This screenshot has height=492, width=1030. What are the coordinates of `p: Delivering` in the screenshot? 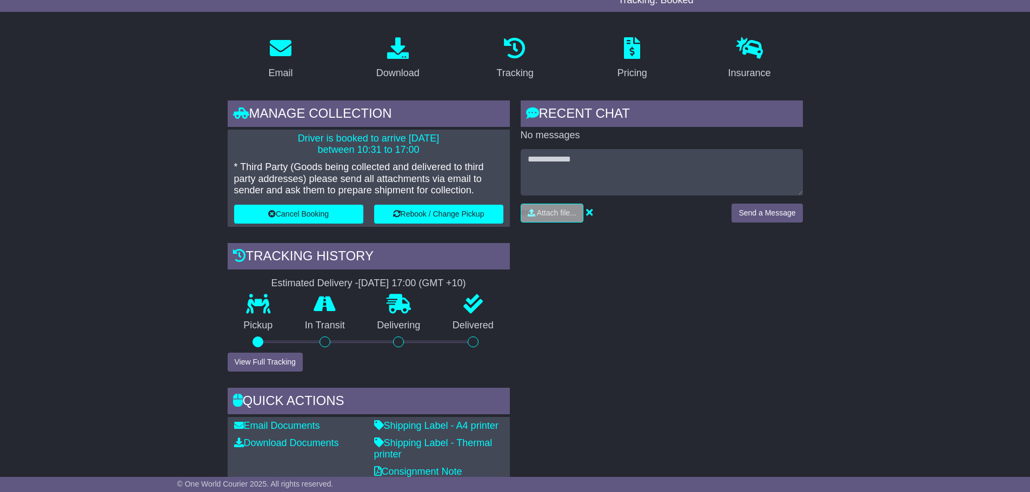 It's located at (399, 326).